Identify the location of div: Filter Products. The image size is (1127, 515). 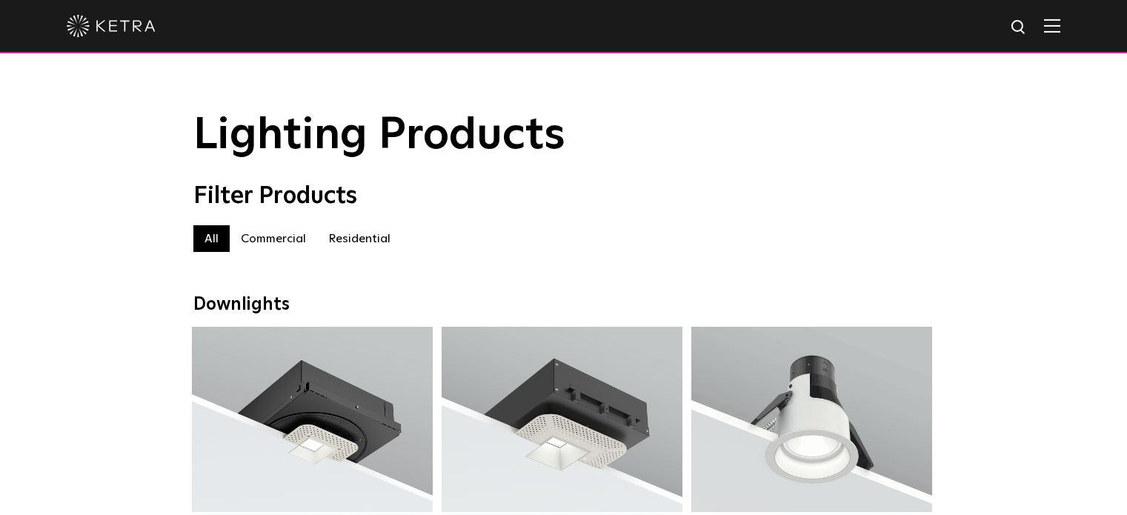
(564, 196).